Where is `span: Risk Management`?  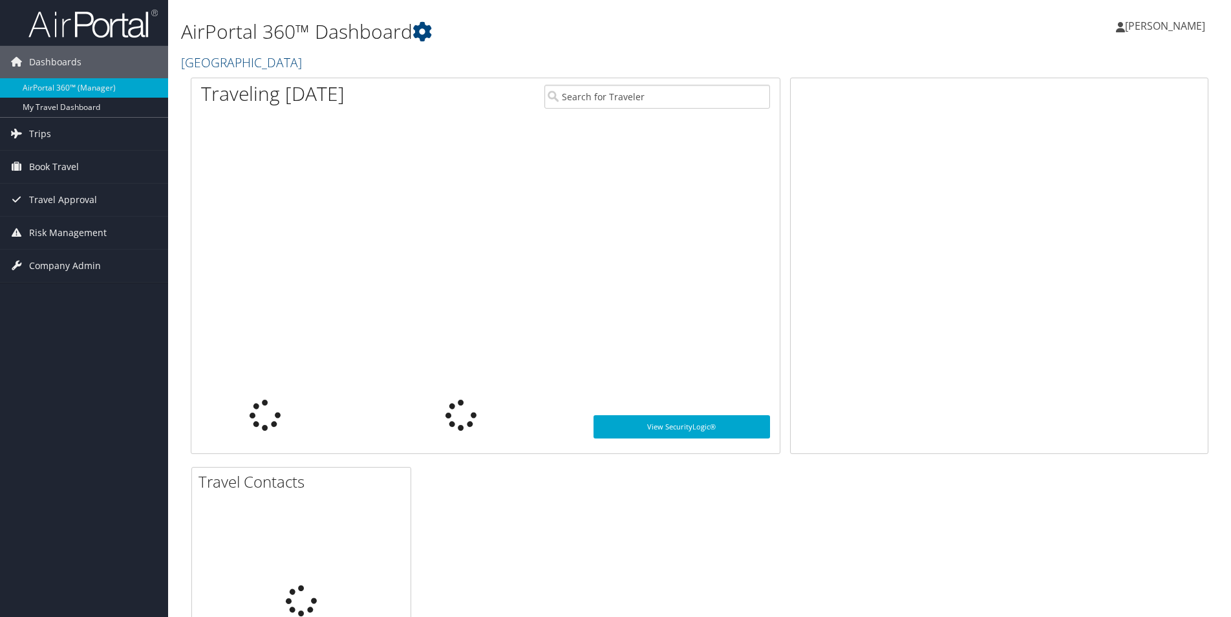
span: Risk Management is located at coordinates (68, 233).